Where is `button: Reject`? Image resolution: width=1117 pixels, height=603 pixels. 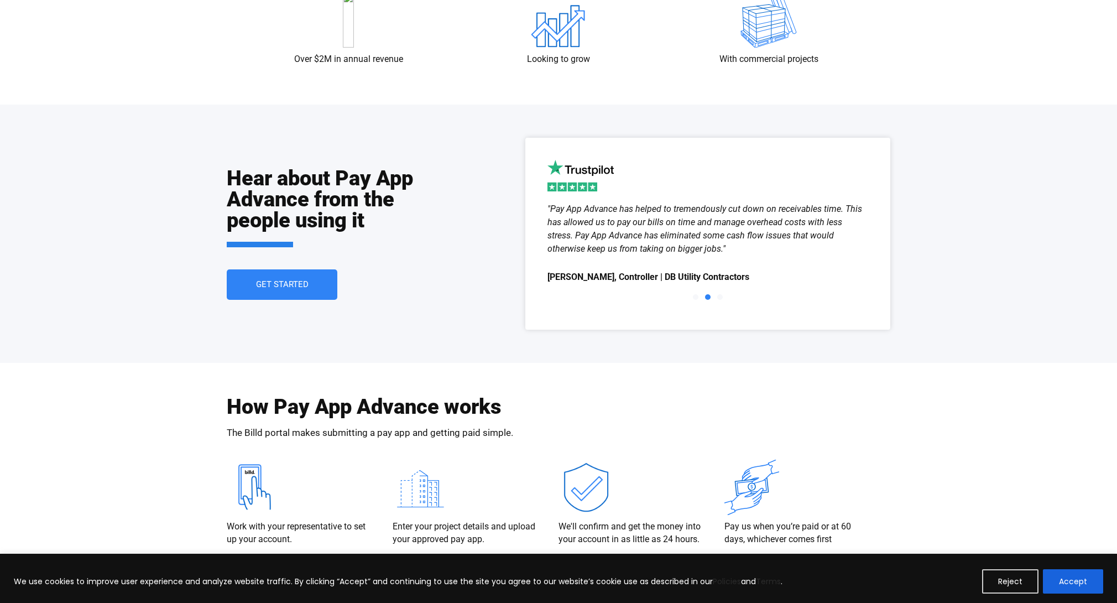 button: Reject is located at coordinates (1010, 581).